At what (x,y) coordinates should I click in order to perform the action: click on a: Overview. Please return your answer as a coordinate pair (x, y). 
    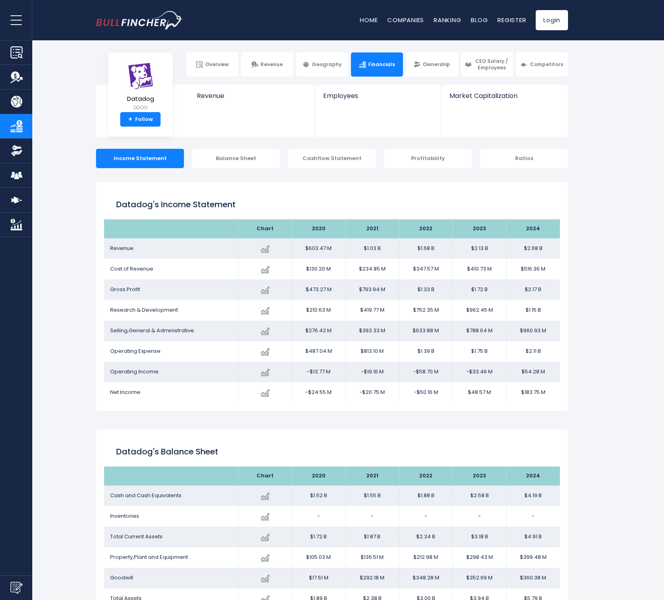
    Looking at the image, I should click on (212, 65).